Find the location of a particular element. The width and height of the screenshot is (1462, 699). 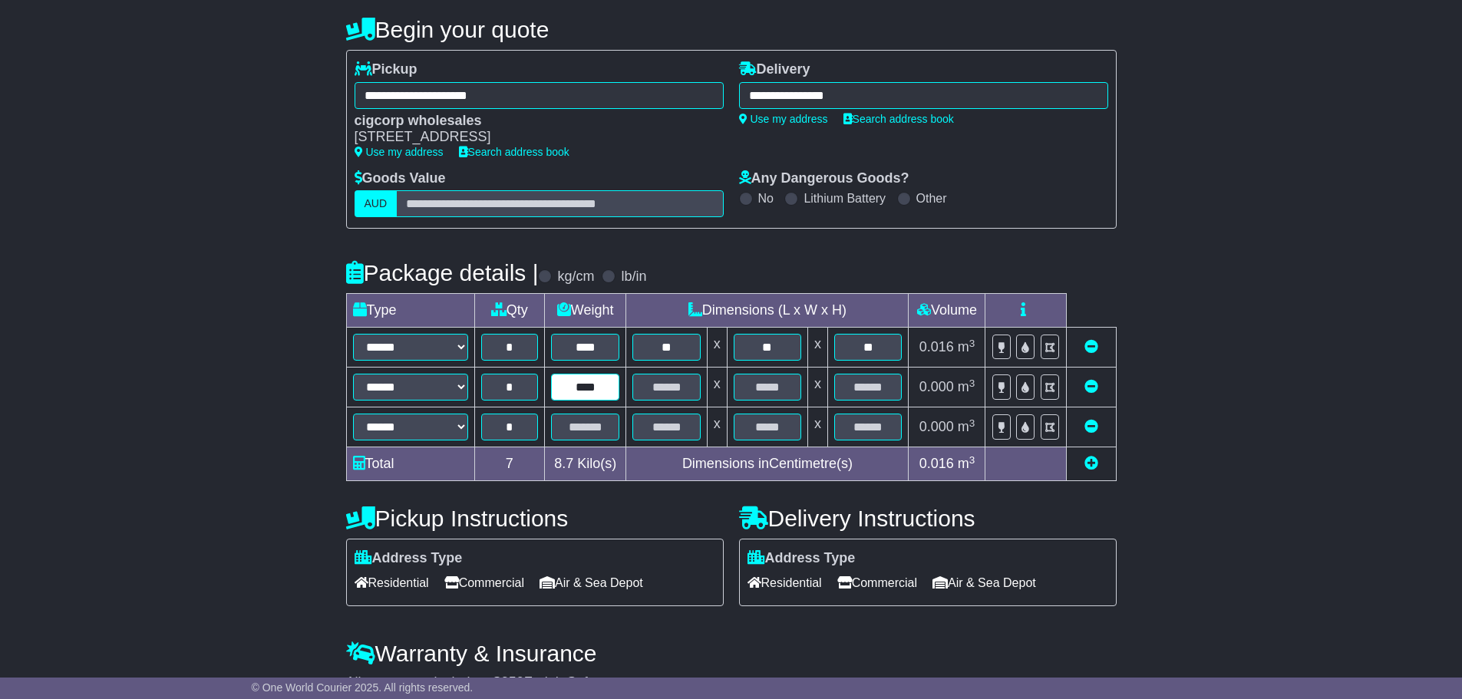

h4: Pickup Instructions is located at coordinates (535, 518).